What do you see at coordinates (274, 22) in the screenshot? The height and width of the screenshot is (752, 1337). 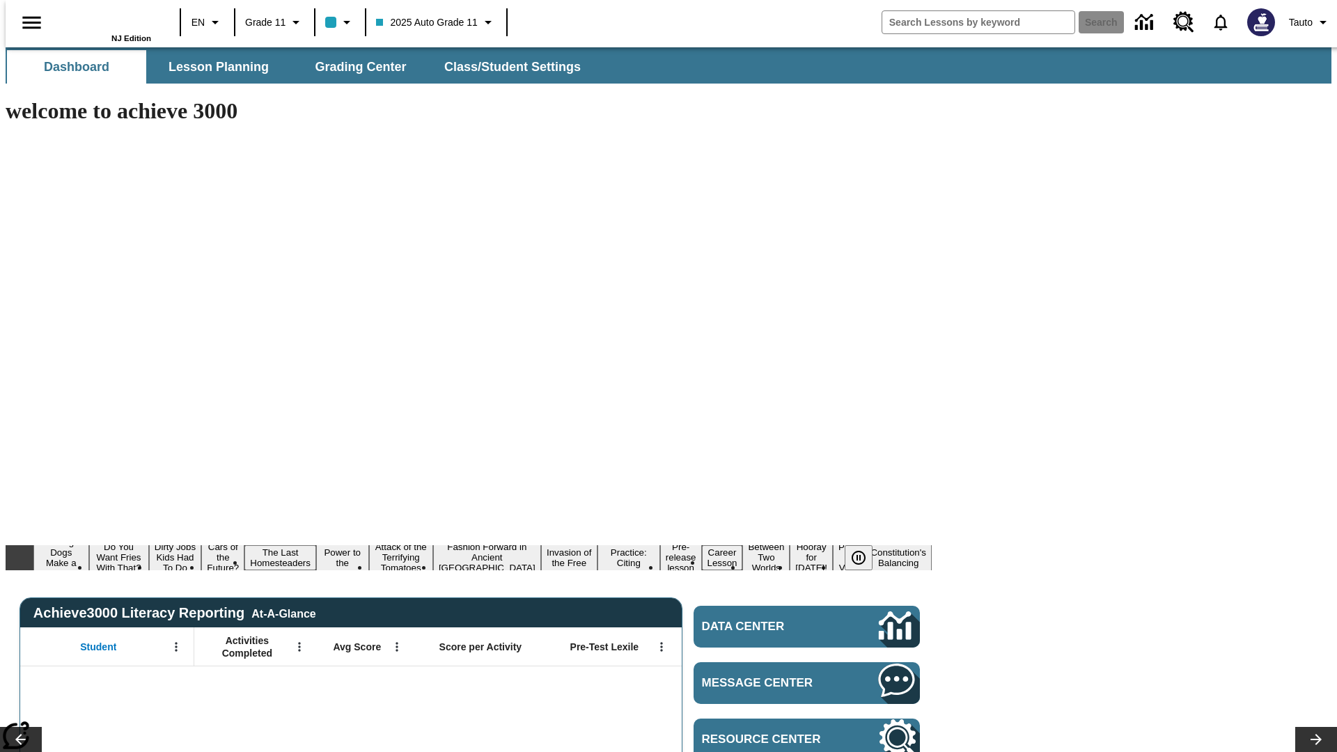 I see `button: Grade: Grade 11, Select a grade` at bounding box center [274, 22].